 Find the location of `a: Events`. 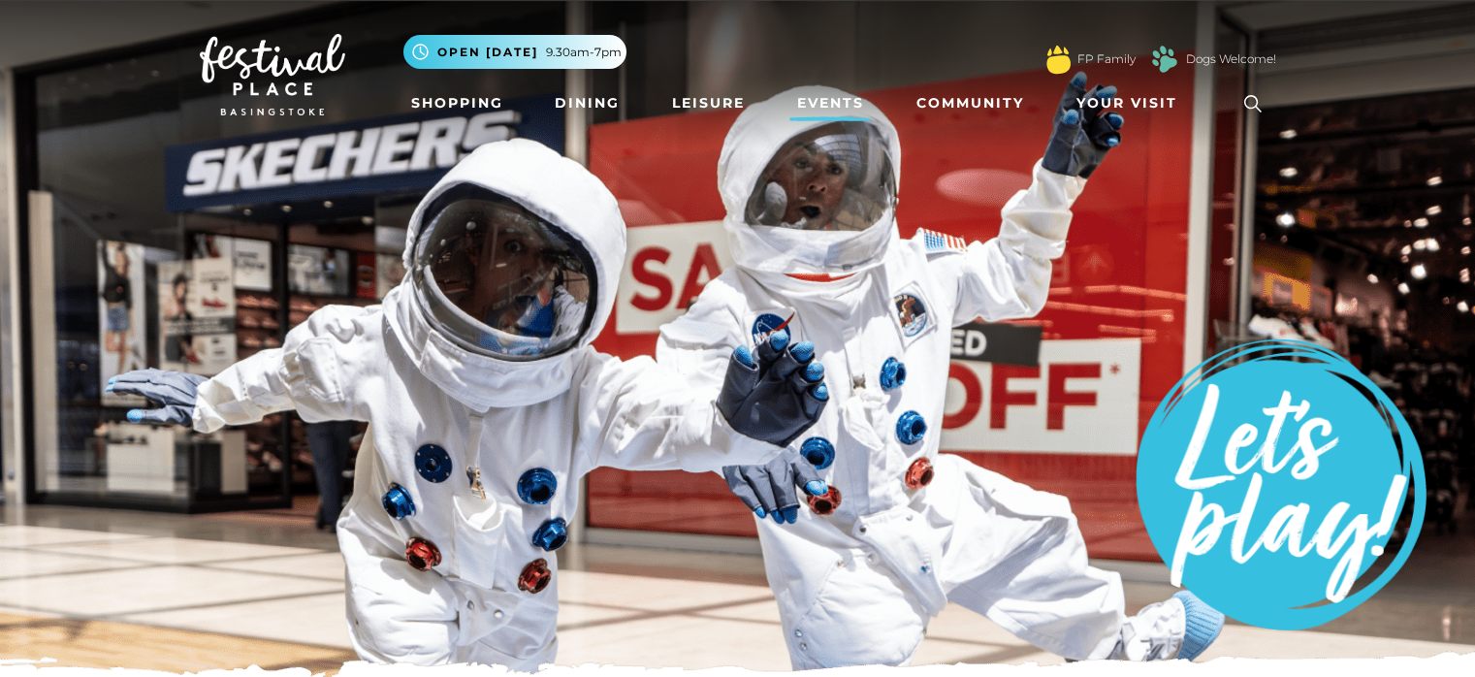

a: Events is located at coordinates (830, 103).